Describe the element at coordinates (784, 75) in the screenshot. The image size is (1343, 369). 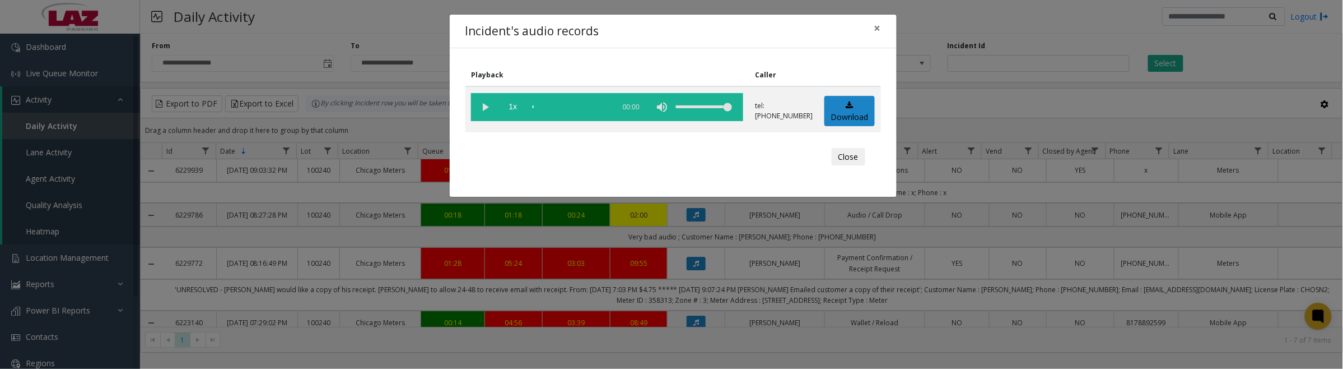
I see `th: Caller` at that location.